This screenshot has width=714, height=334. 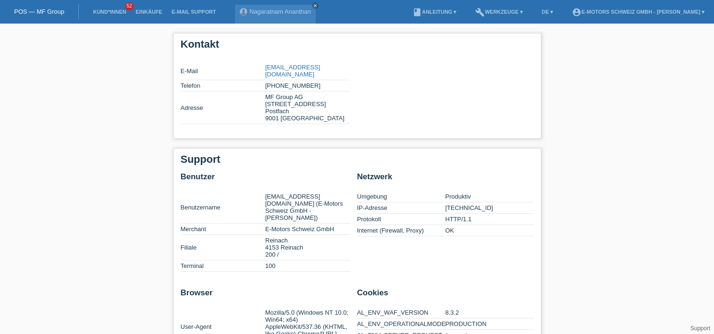 What do you see at coordinates (434, 12) in the screenshot?
I see `a: bookAnleitung ▾` at bounding box center [434, 12].